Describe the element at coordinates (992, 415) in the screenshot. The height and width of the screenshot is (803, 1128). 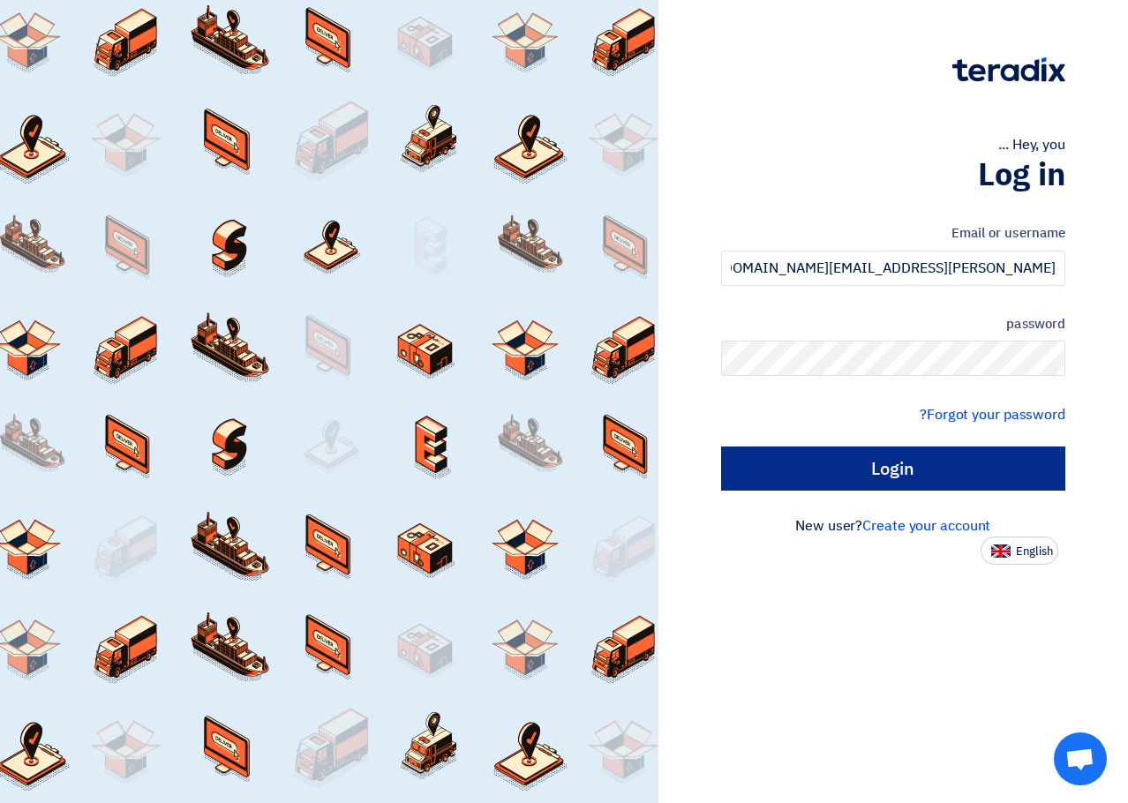
I see `a: Forgot your password?` at that location.